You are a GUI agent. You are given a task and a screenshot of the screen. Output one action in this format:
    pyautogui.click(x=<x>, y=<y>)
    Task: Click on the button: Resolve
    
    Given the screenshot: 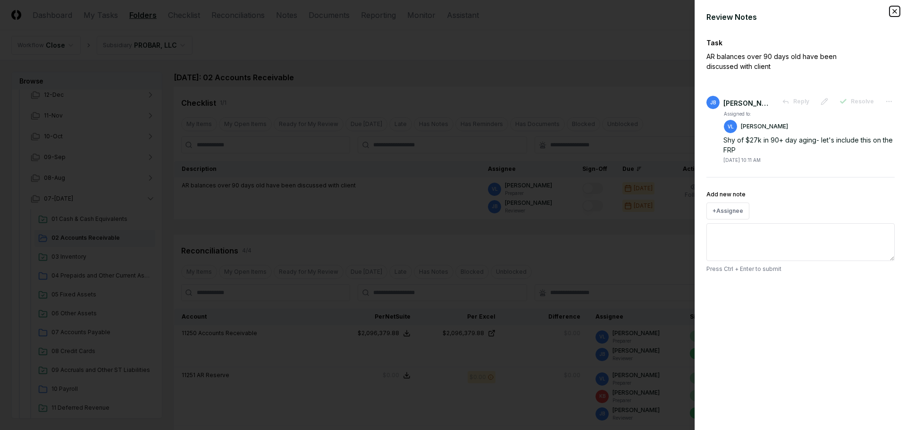 What is the action you would take?
    pyautogui.click(x=857, y=101)
    